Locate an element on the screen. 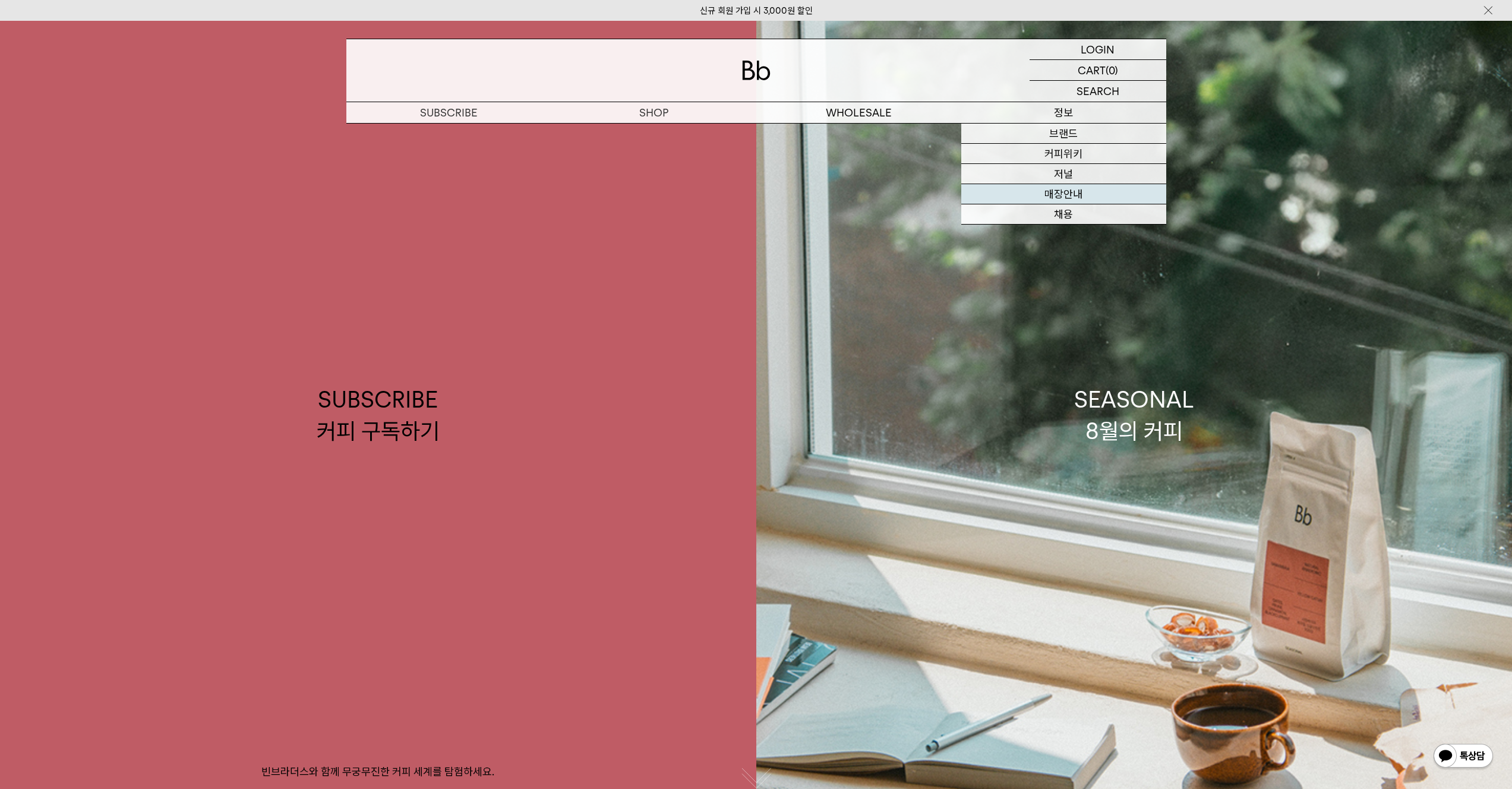 Image resolution: width=1512 pixels, height=789 pixels. p: 정보 is located at coordinates (1064, 112).